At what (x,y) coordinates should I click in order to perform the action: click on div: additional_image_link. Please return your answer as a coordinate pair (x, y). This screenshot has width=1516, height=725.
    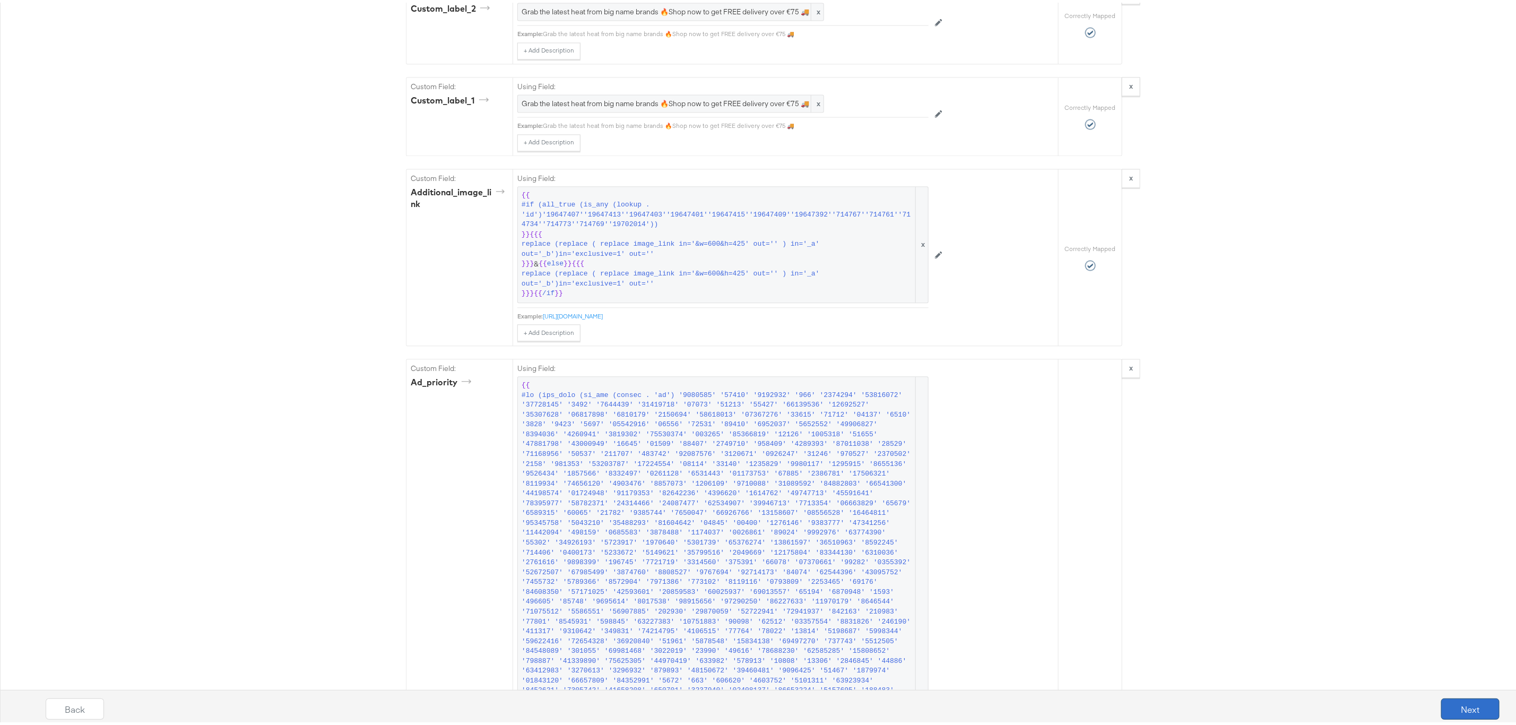
    Looking at the image, I should click on (460, 196).